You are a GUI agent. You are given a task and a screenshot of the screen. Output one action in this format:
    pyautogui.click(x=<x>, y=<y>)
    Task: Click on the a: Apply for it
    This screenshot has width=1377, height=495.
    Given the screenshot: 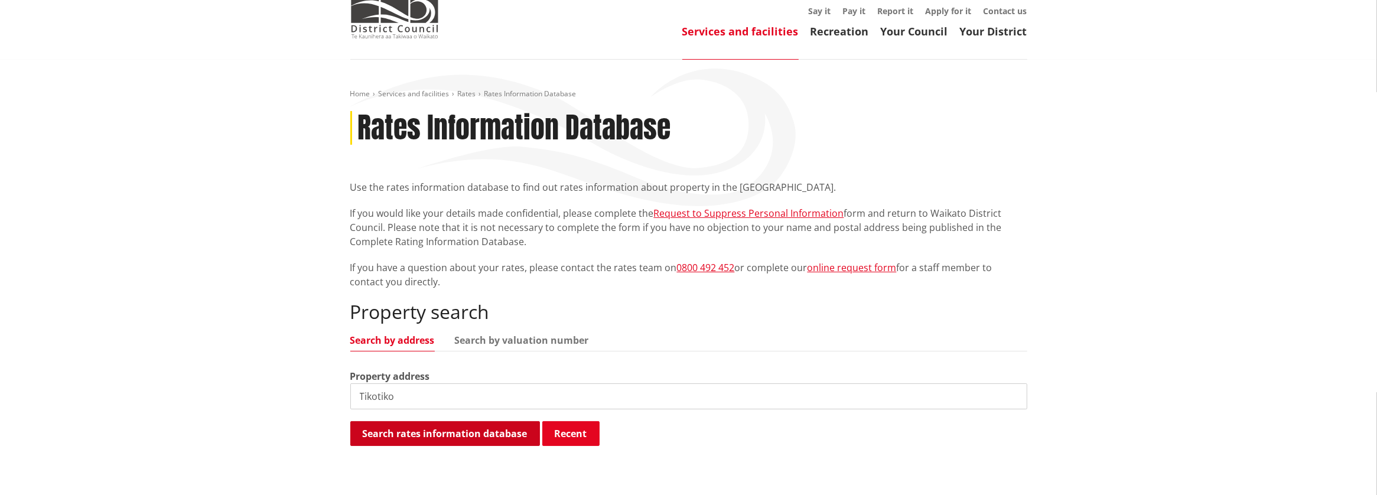 What is the action you would take?
    pyautogui.click(x=948, y=11)
    